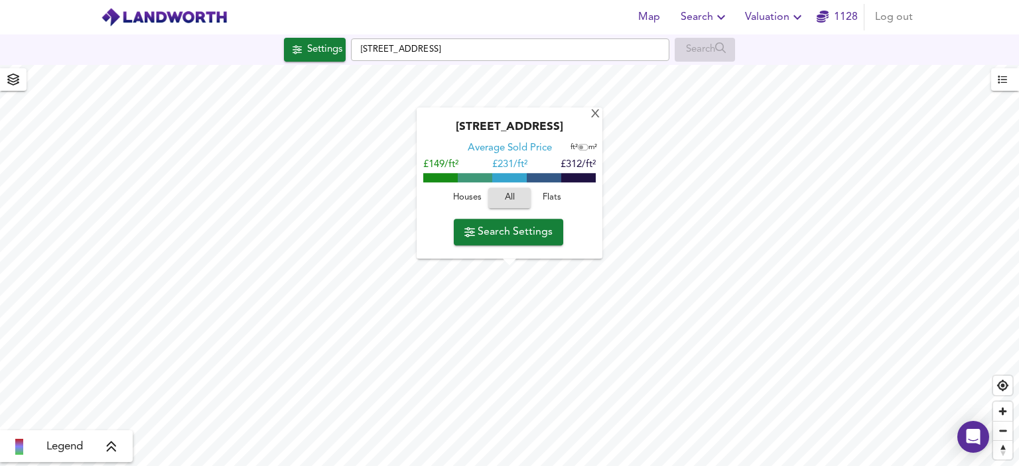 This screenshot has width=1019, height=466. Describe the element at coordinates (1003, 411) in the screenshot. I see `span: Zoom in` at that location.